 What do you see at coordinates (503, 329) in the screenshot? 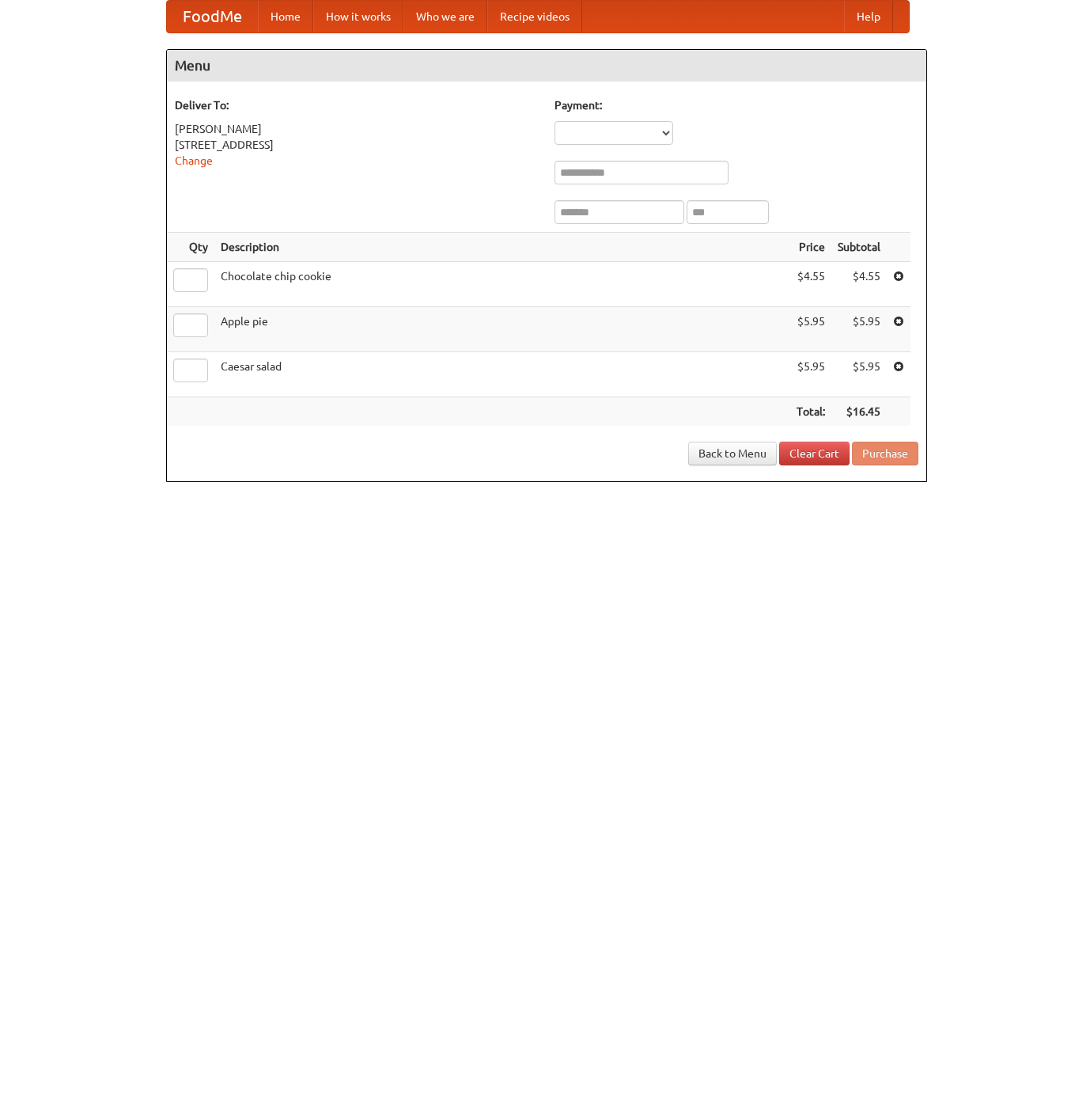
I see `td: Apple pie` at bounding box center [503, 329].